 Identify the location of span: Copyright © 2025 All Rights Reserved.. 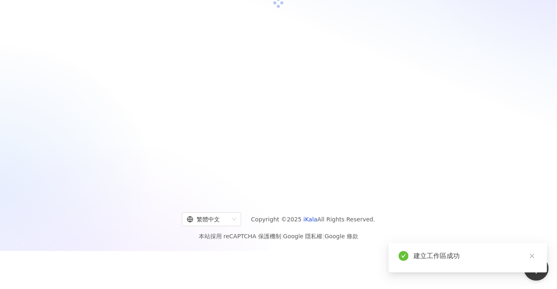
(313, 219).